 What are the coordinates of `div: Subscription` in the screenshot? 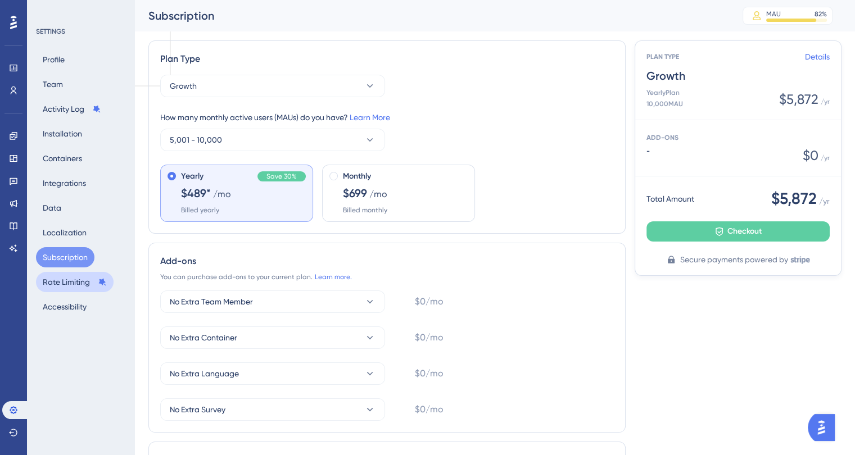 It's located at (431, 16).